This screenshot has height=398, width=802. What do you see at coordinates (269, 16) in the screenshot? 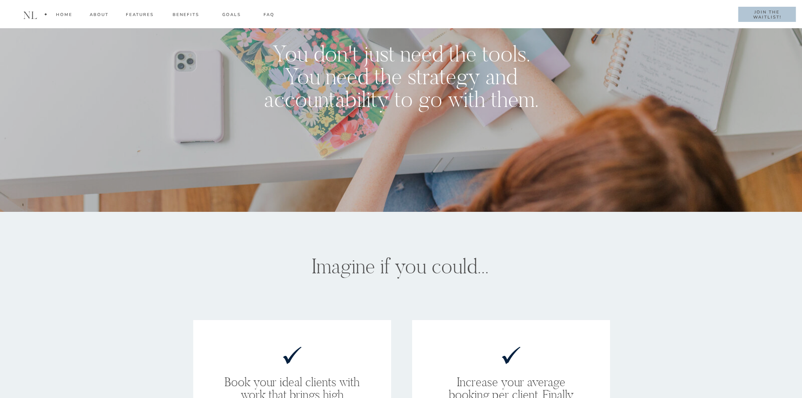
I see `a: FAQ` at bounding box center [269, 16].